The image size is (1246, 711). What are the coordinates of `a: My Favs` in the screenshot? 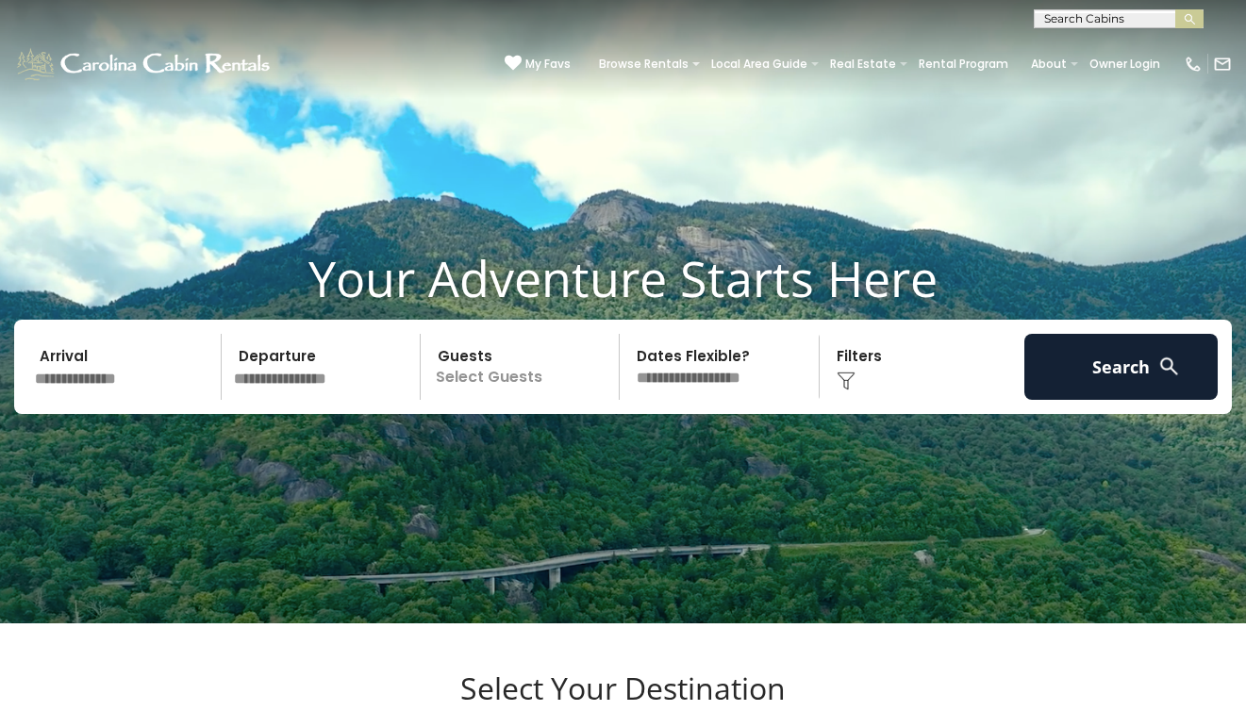 It's located at (538, 64).